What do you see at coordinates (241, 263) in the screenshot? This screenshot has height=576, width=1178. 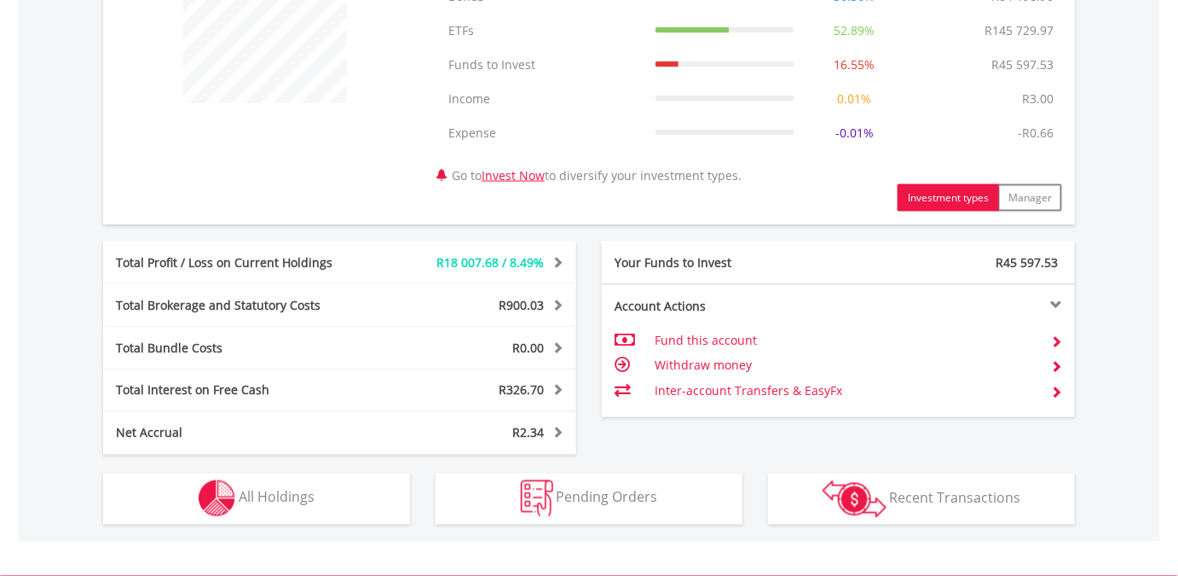 I see `div: Total Profit / Loss on Current Holdings` at bounding box center [241, 263].